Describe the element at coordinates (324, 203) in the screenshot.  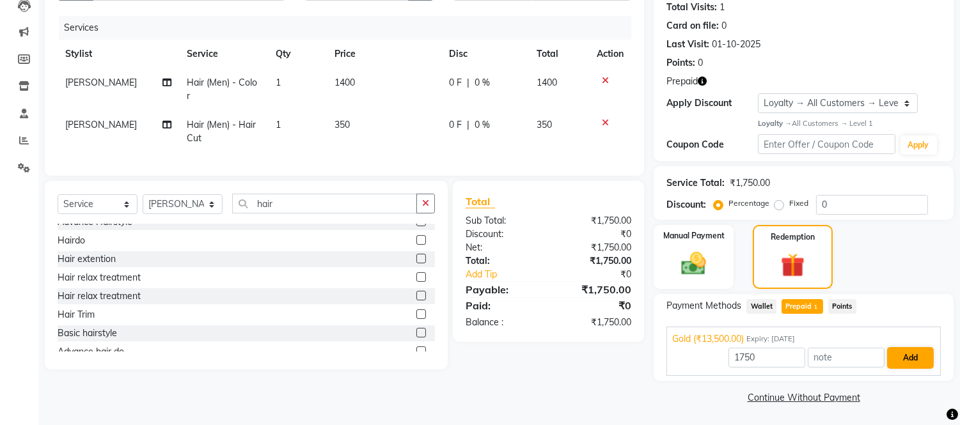
I see `input: Search or Scan` at that location.